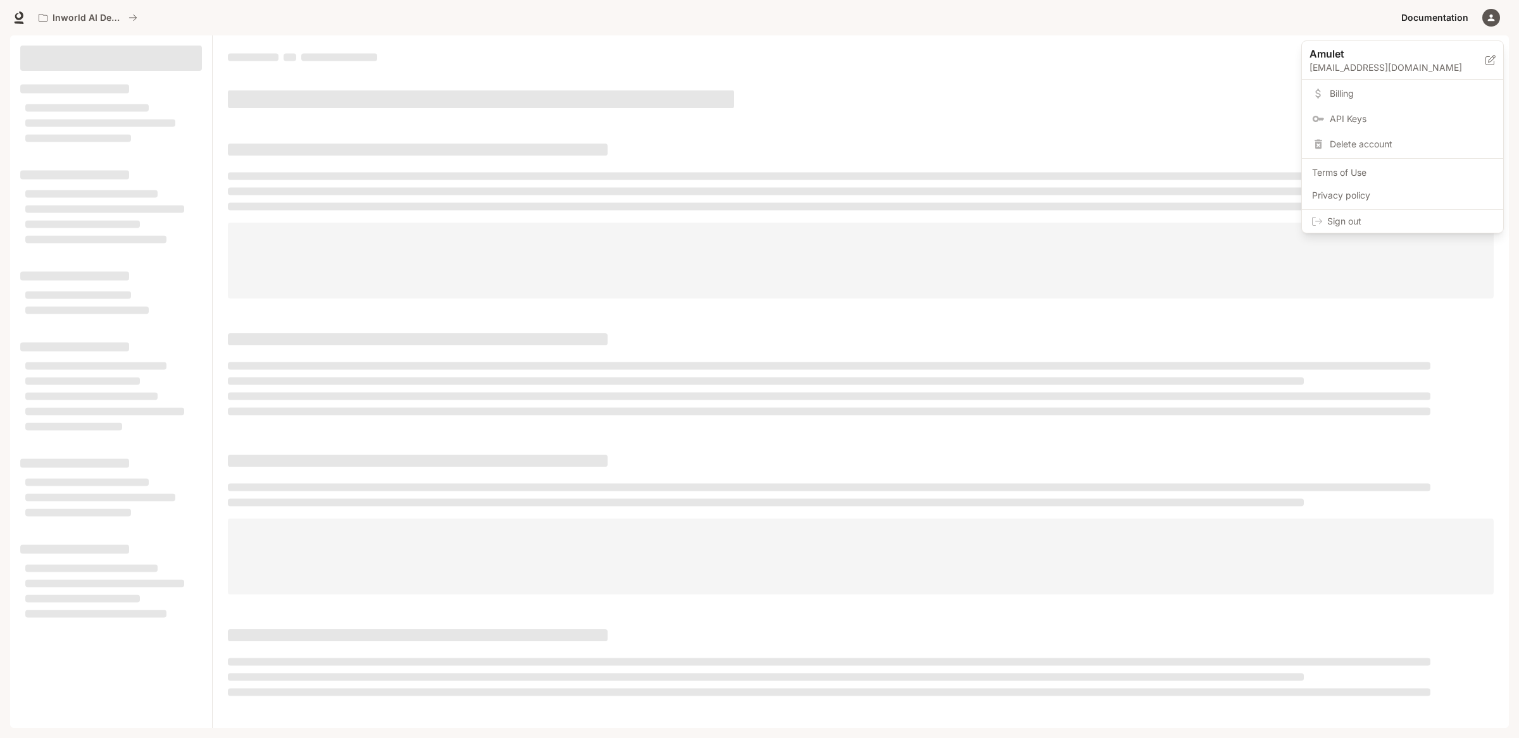 This screenshot has height=738, width=1519. Describe the element at coordinates (1402, 173) in the screenshot. I see `span: Terms of Use` at that location.